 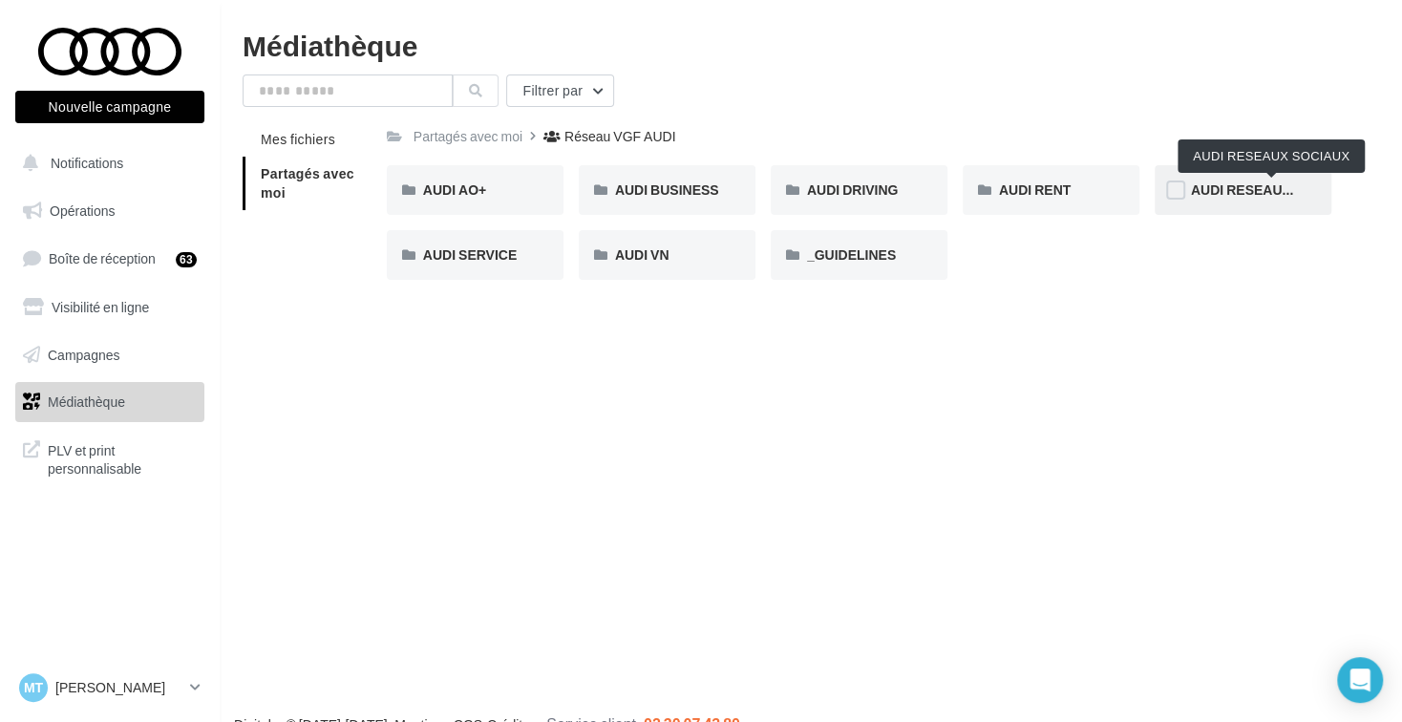 What do you see at coordinates (86, 401) in the screenshot?
I see `span: Médiathèque` at bounding box center [86, 401].